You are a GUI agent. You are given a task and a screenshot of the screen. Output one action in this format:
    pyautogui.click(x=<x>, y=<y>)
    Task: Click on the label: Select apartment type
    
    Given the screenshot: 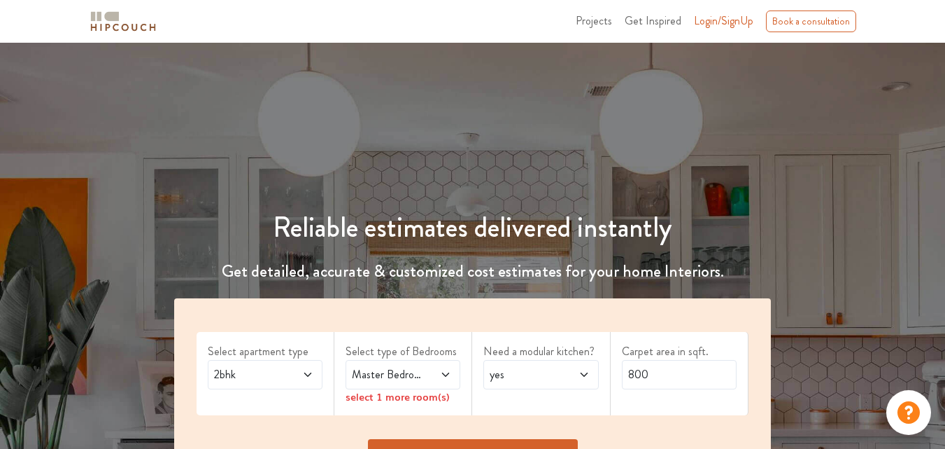 What is the action you would take?
    pyautogui.click(x=265, y=351)
    